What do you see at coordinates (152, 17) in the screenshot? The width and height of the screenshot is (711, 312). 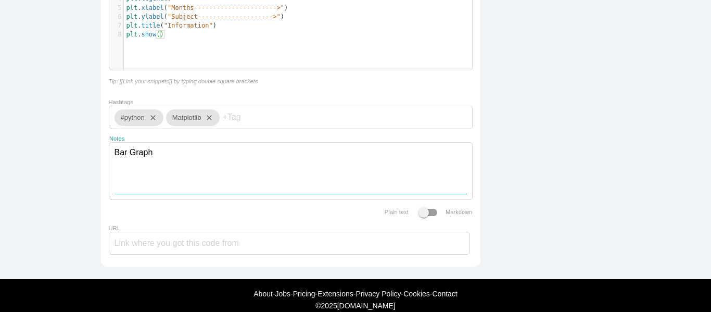 I see `span: ylabel` at bounding box center [152, 17].